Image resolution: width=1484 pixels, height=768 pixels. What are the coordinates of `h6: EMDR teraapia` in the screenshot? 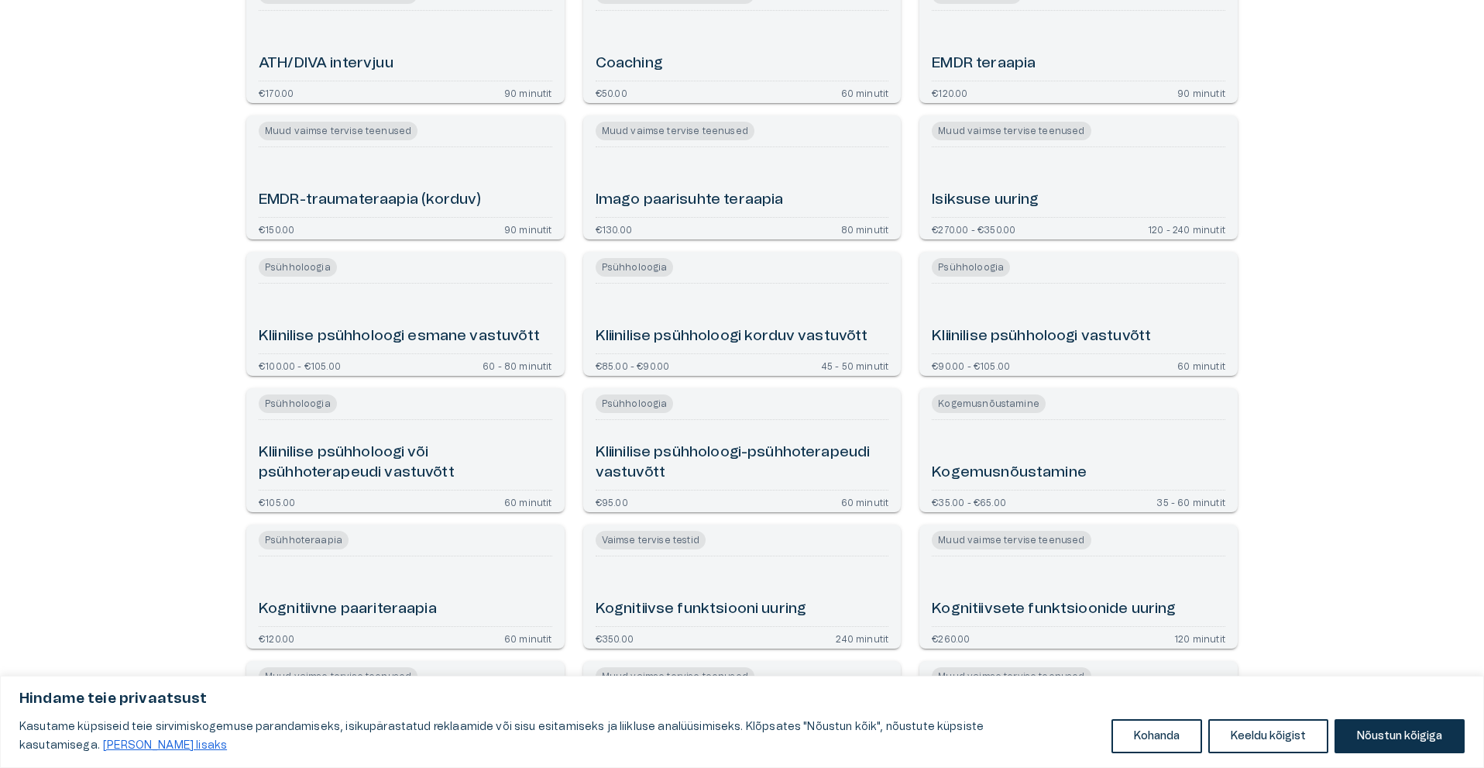 It's located at (984, 64).